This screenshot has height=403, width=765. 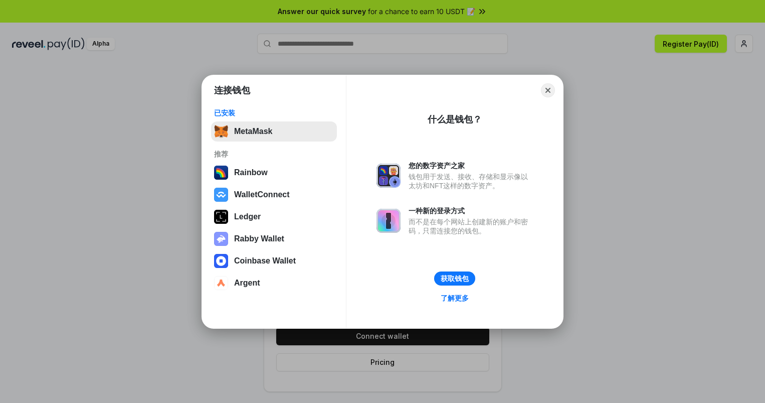 What do you see at coordinates (247, 217) in the screenshot?
I see `div: Ledger` at bounding box center [247, 217].